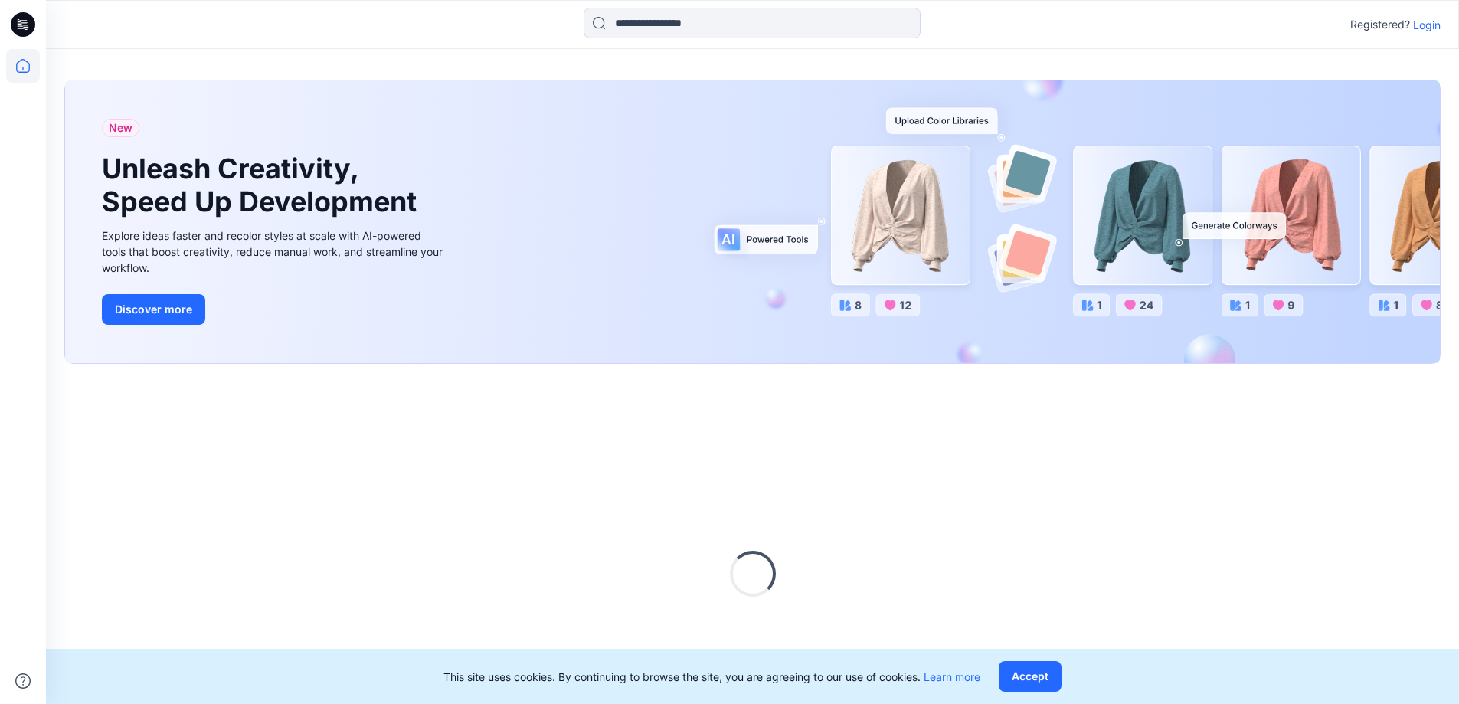 This screenshot has width=1459, height=704. I want to click on button: Accept, so click(1030, 676).